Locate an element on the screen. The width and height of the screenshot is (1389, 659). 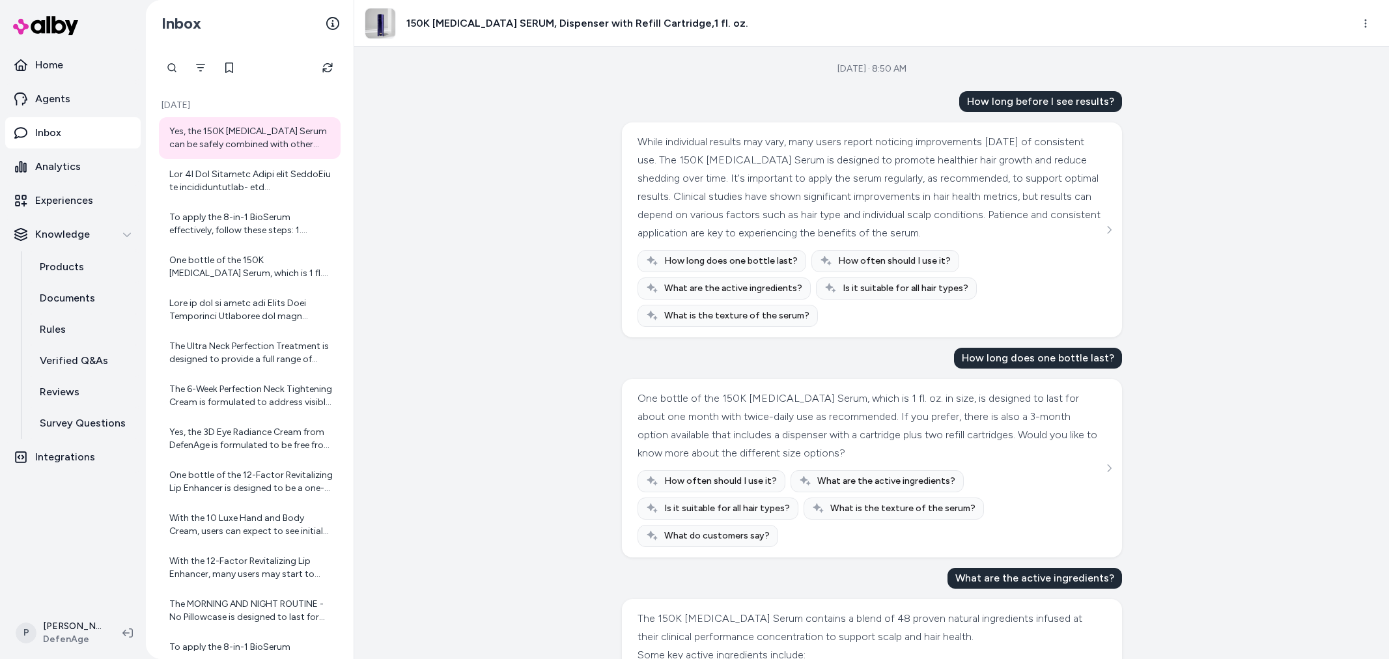
div: Yes, the 3D Eye Radiance Cream from DefenAge is formulated to be free from irritants and is suita... is located at coordinates (251, 439).